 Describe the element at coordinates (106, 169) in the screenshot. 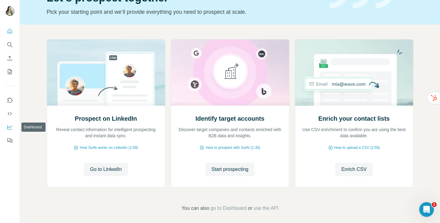

I see `span: Go to LinkedIn` at that location.